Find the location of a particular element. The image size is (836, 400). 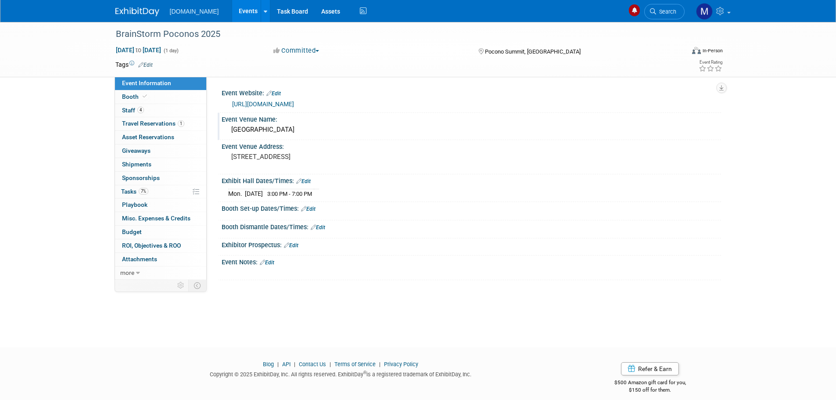

a: Tasks7% is located at coordinates (161, 192).